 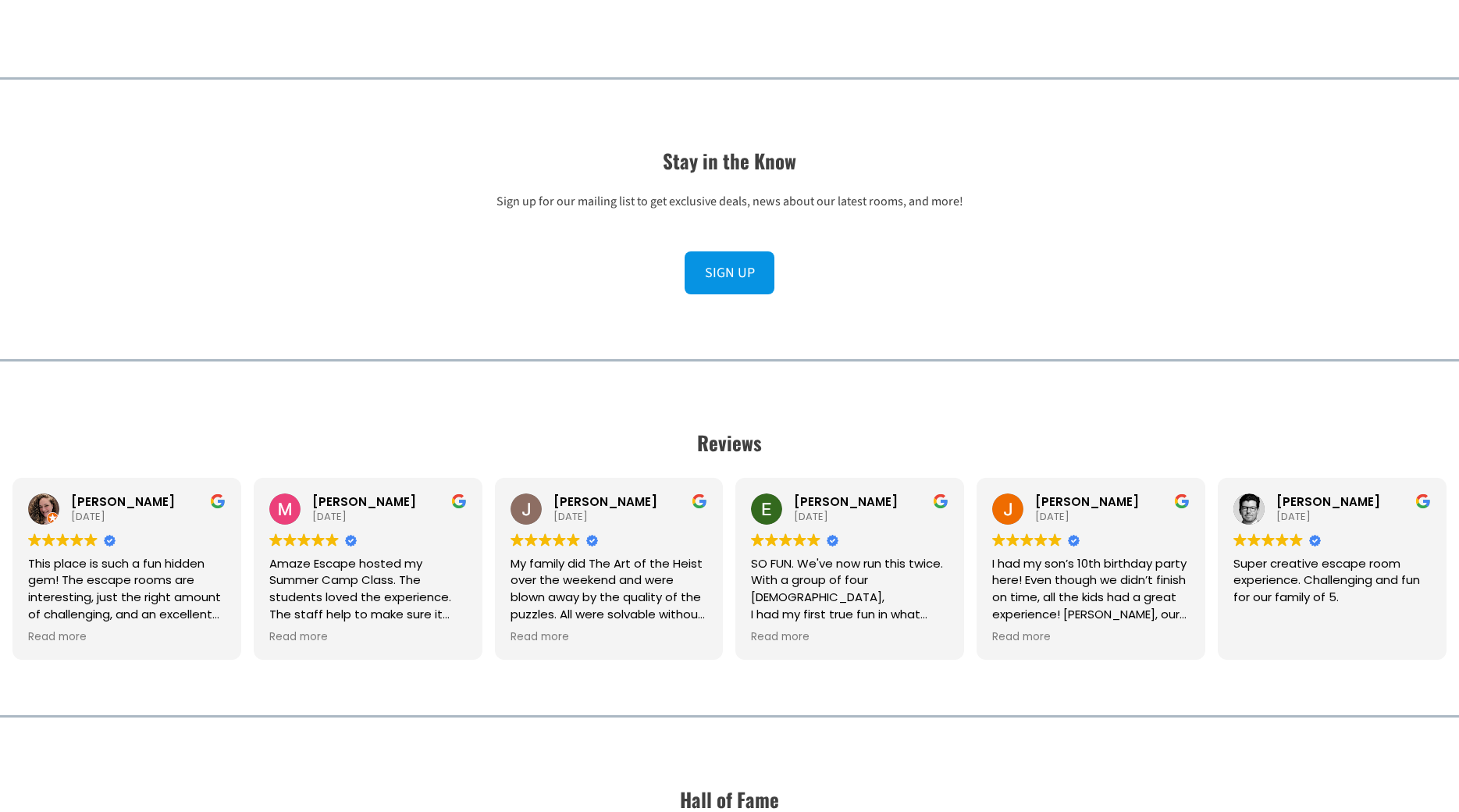 What do you see at coordinates (526, 509) in the screenshot?
I see `img: Joseph Babcock profile picture` at bounding box center [526, 509].